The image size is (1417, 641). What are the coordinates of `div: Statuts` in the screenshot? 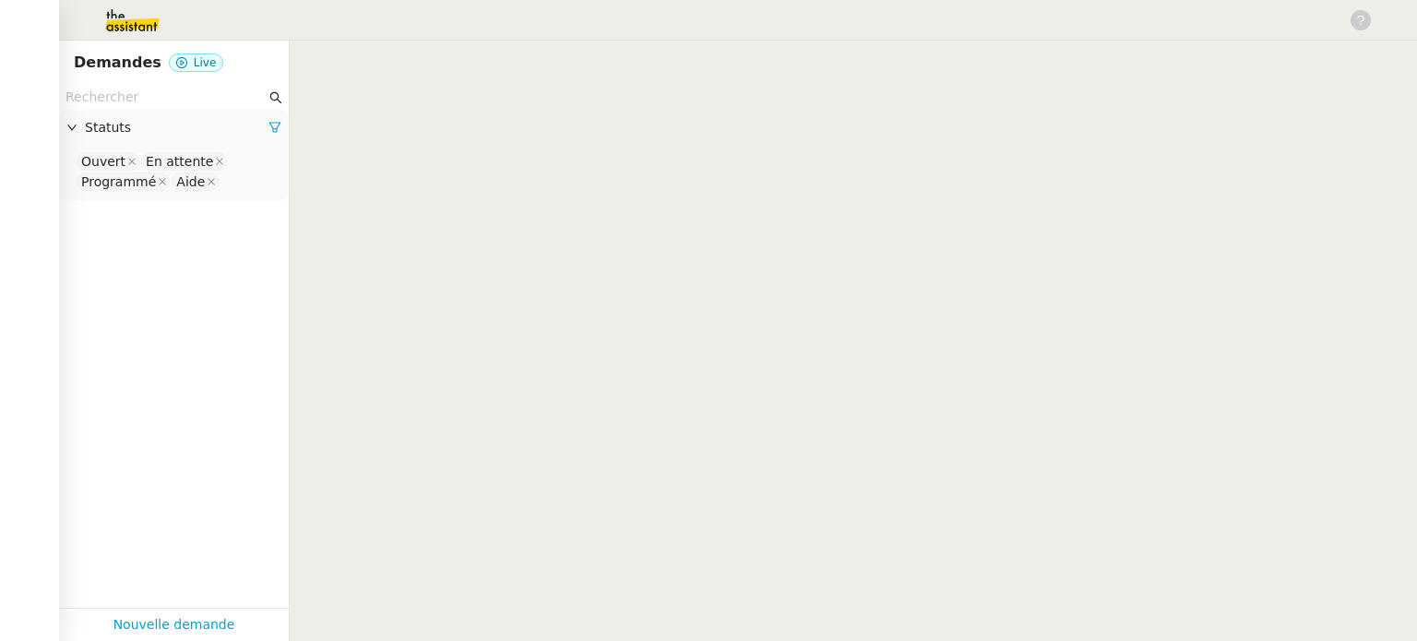 It's located at (173, 127).